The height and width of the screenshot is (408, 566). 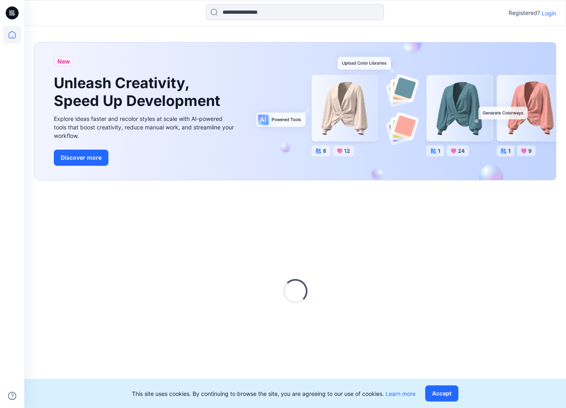 I want to click on button: Discover more, so click(x=81, y=158).